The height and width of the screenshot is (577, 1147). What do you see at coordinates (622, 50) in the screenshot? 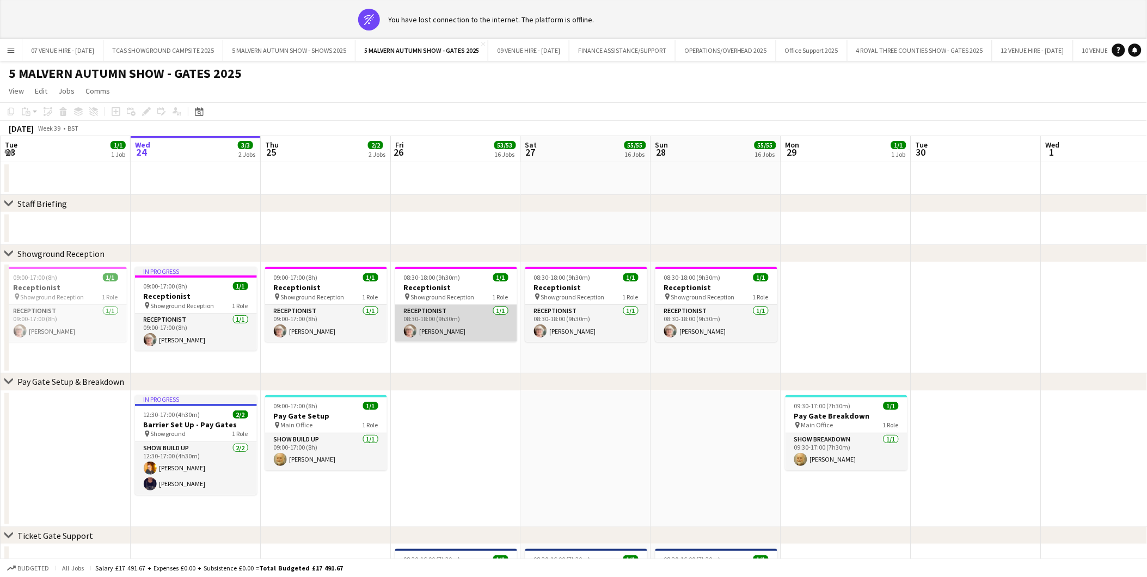
I see `button: FINANCE ASSISTANCE/SUPPORT` at bounding box center [622, 50].